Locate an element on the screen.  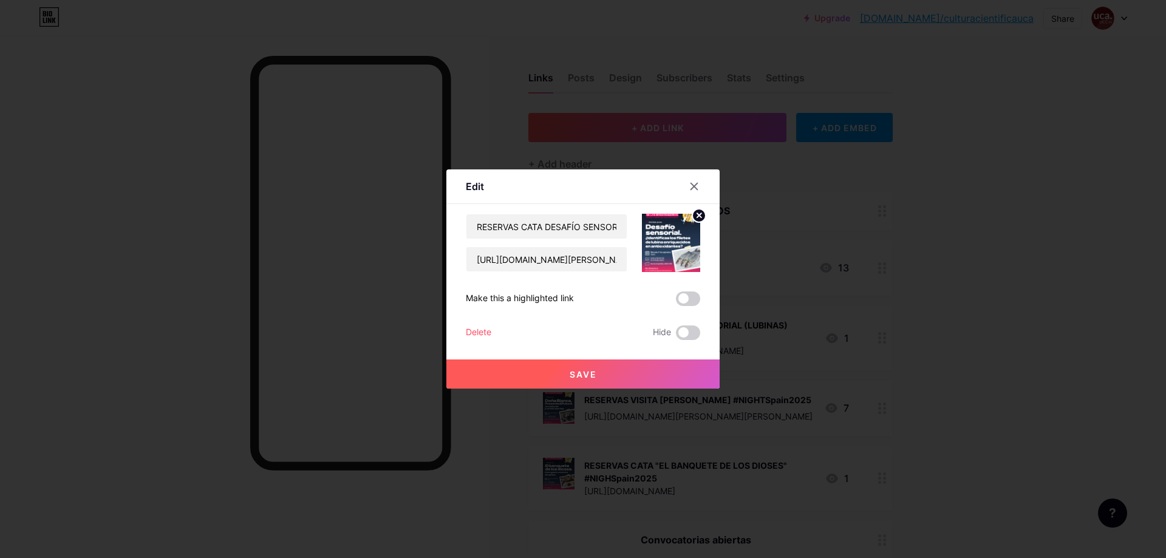
button: Save is located at coordinates (583, 374).